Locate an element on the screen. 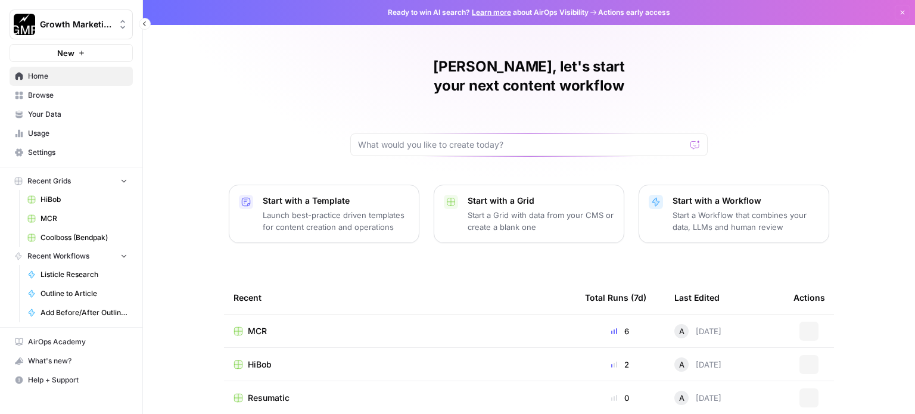 This screenshot has width=915, height=414. a: Resumatic is located at coordinates (400, 398).